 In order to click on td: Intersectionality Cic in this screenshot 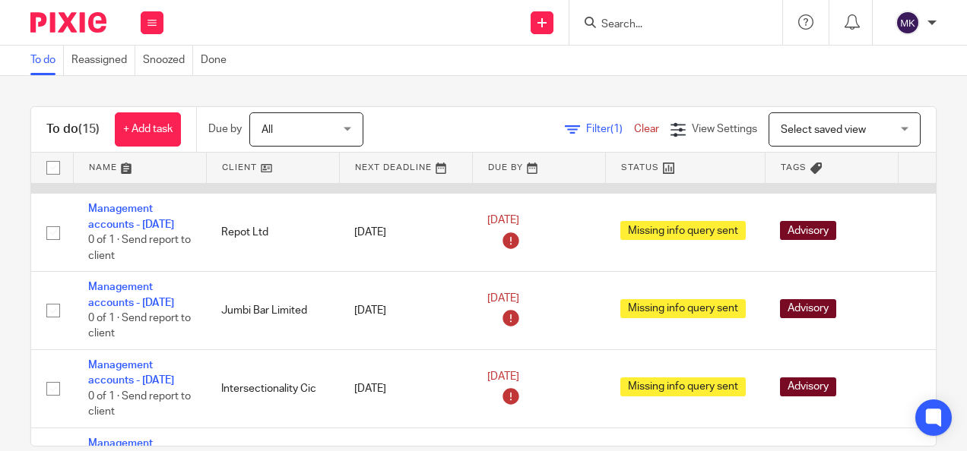, I will do `click(272, 388)`.